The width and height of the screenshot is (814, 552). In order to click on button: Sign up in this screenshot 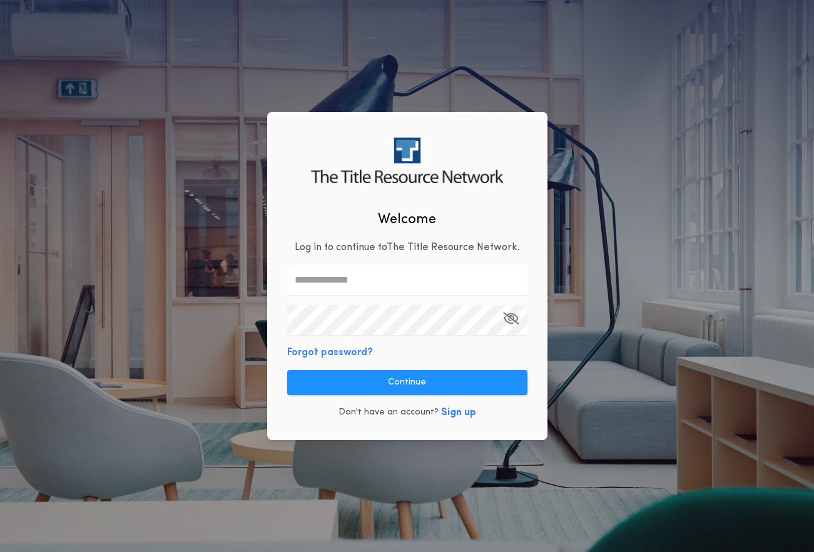, I will do `click(458, 413)`.